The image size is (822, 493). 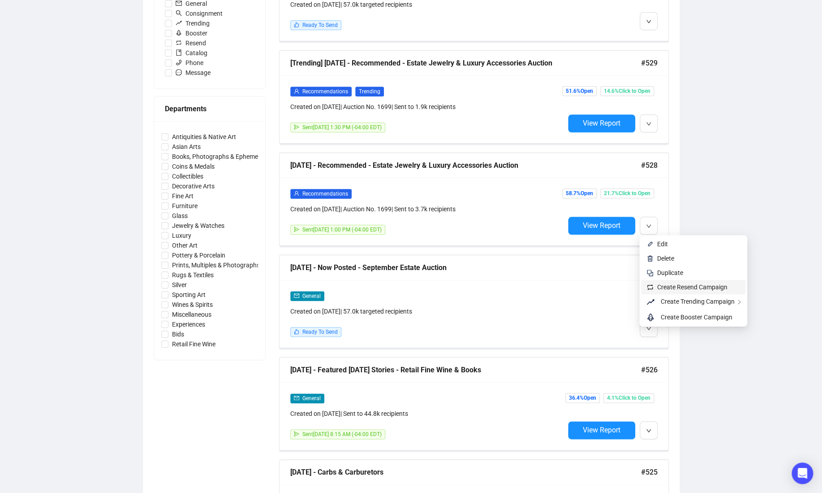 What do you see at coordinates (649, 472) in the screenshot?
I see `span: #525` at bounding box center [649, 472].